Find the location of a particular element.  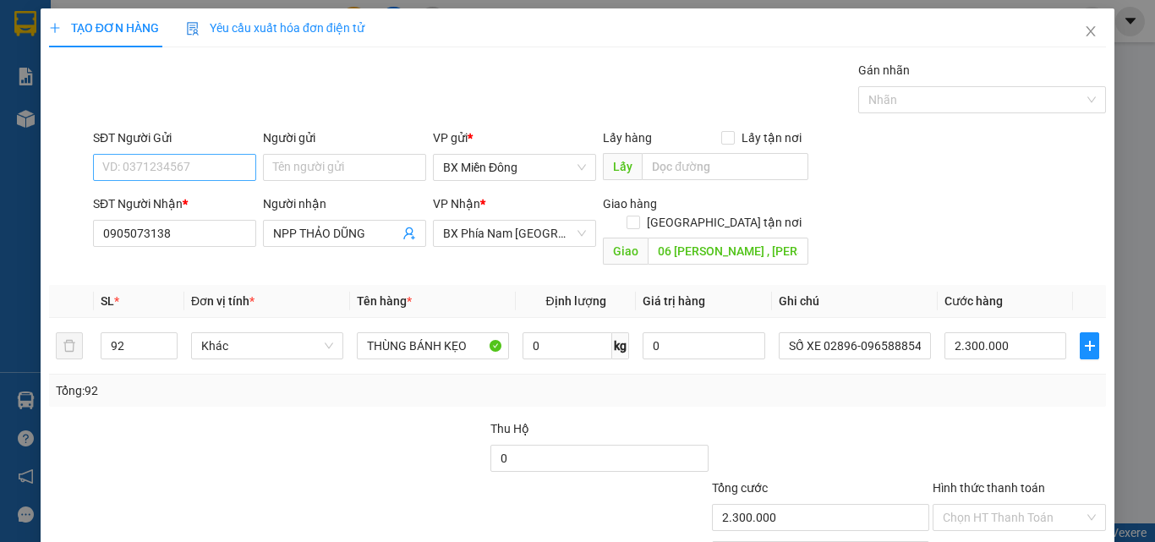

span: Yêu cầu xuất hóa đơn điện tử is located at coordinates (275, 28).